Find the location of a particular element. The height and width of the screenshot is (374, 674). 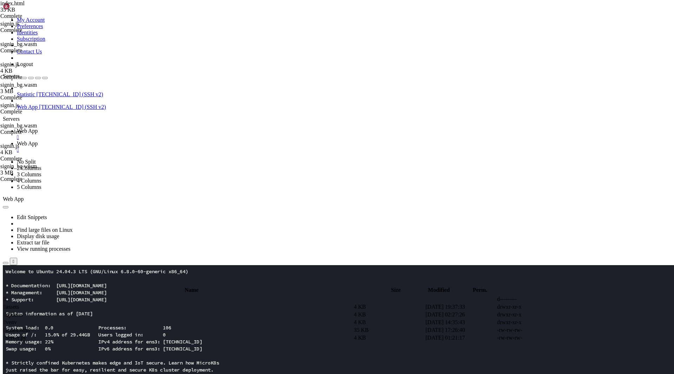

x-row: To see these additional updates run: apt list --upgradable is located at coordinates (293, 154).